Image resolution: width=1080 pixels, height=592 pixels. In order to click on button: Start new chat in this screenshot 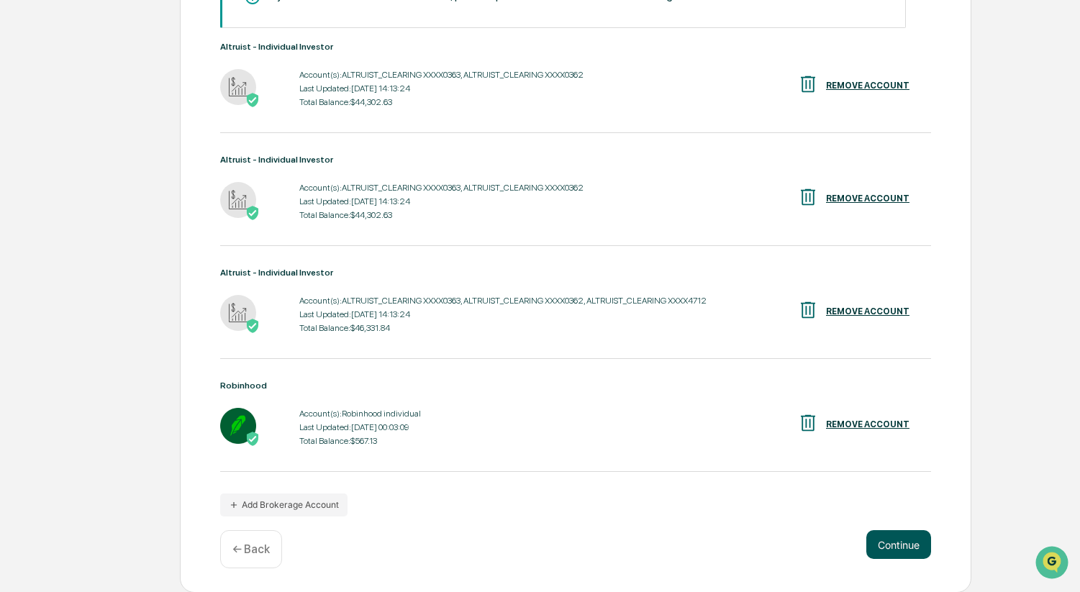, I will do `click(253, 123)`.